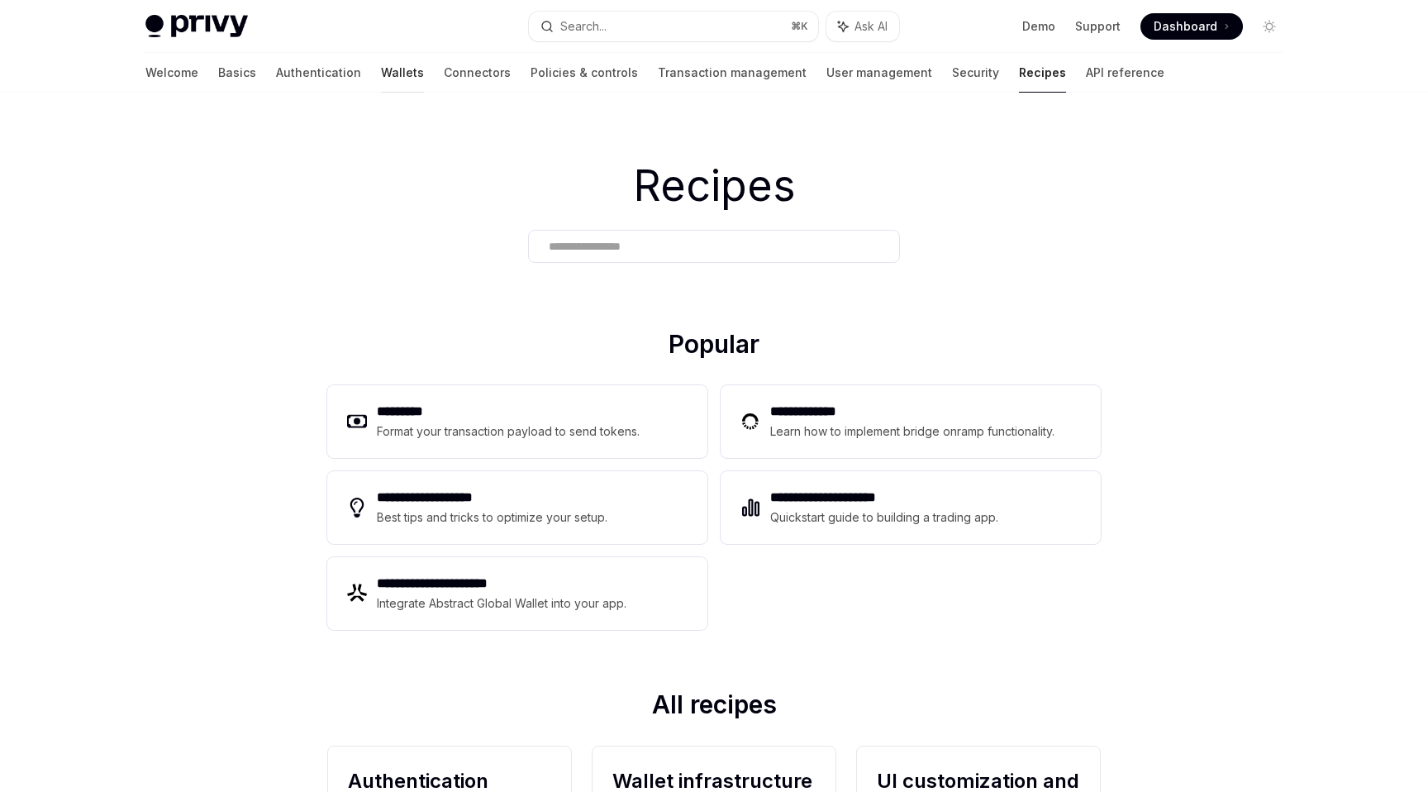 The image size is (1428, 792). I want to click on a: User management, so click(879, 73).